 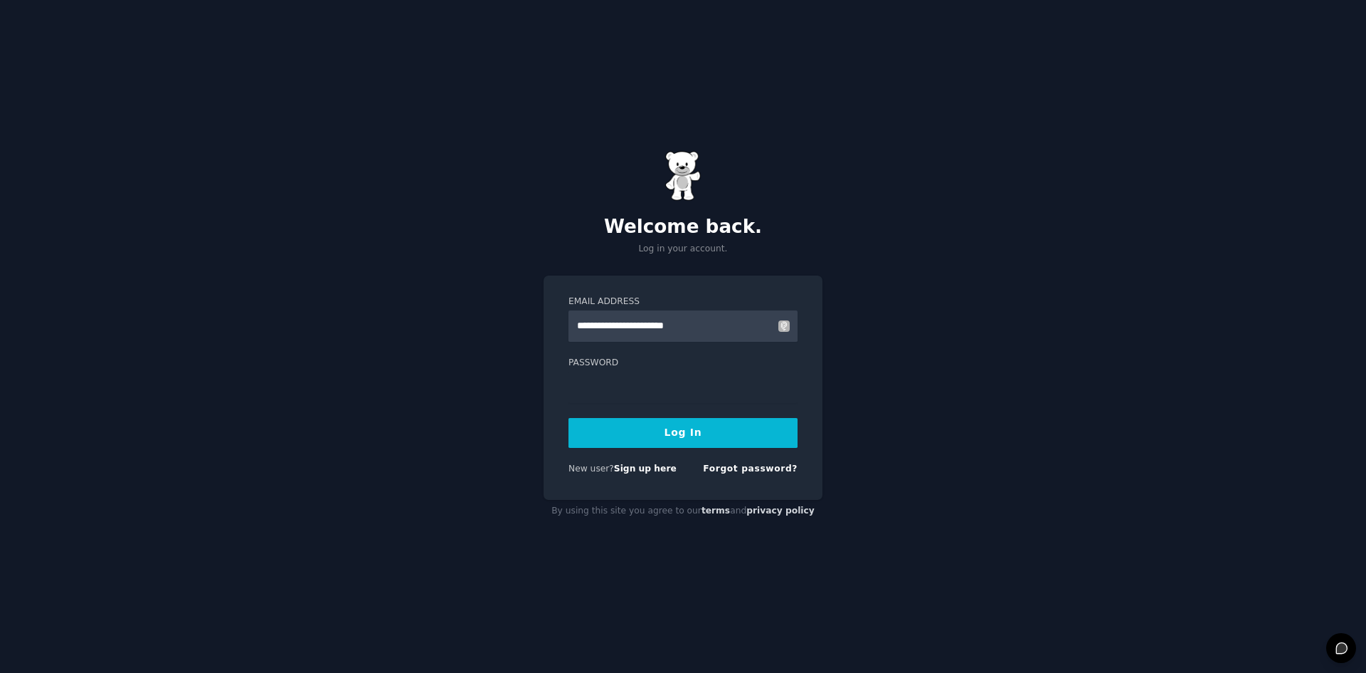 I want to click on div: By using this site you agree to our and, so click(x=683, y=511).